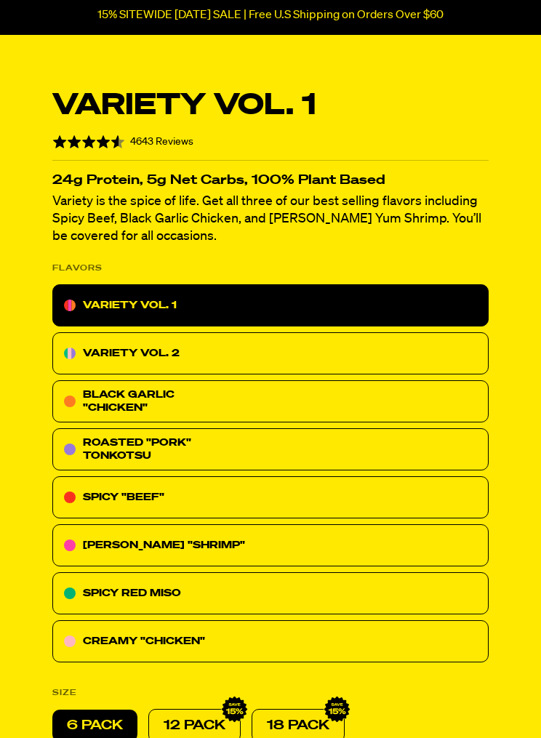 The width and height of the screenshot is (541, 738). I want to click on p: VARIETY VOL. 1, so click(129, 305).